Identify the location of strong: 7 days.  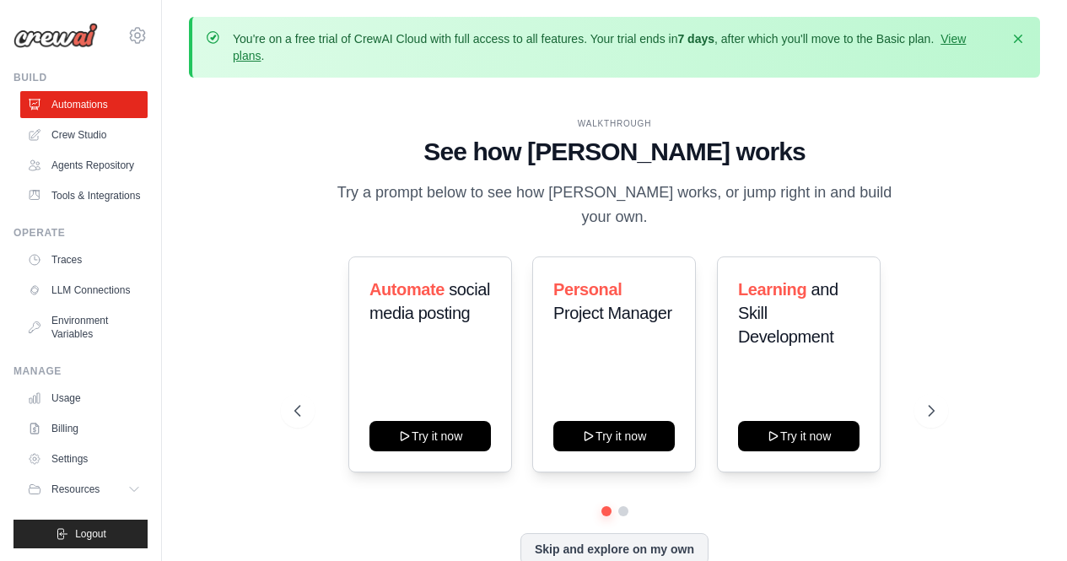
(696, 39).